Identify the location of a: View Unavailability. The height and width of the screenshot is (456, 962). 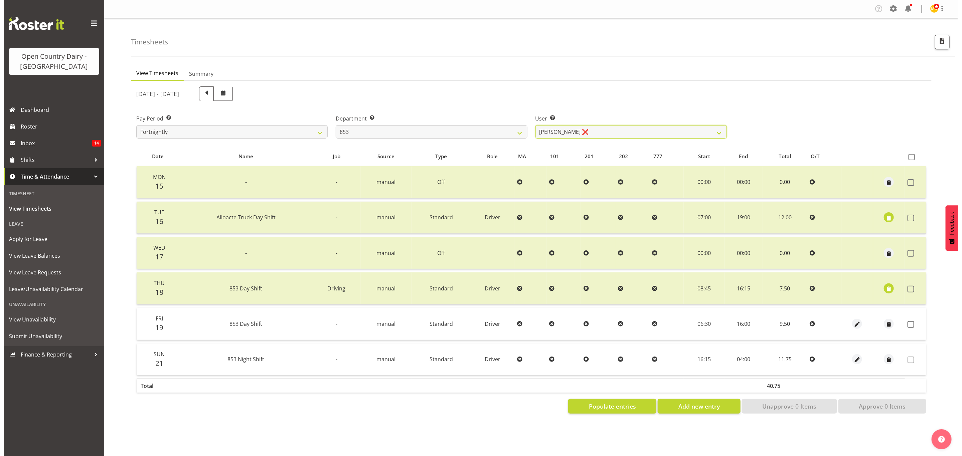
(50, 320).